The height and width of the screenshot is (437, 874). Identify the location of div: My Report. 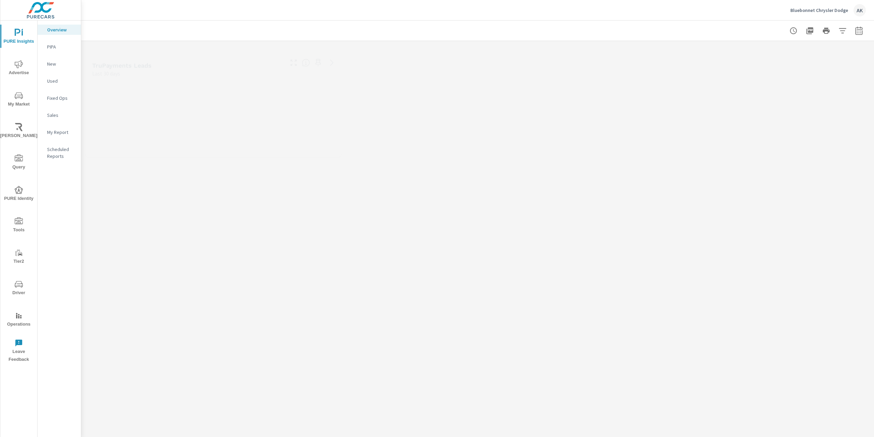
(59, 132).